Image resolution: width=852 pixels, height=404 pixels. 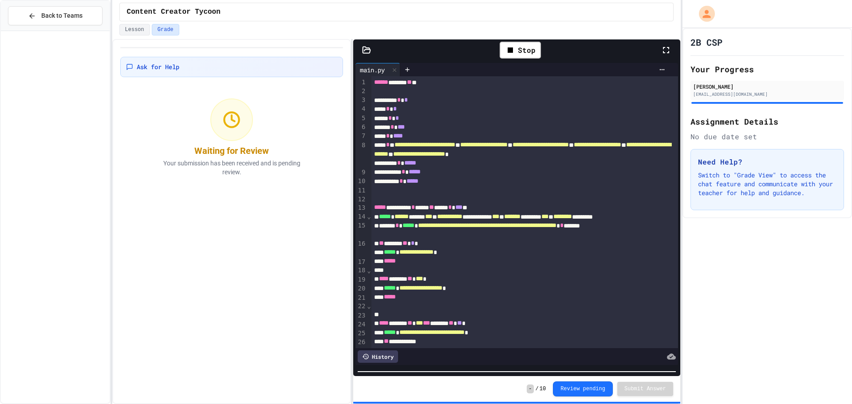 I want to click on div: 7, so click(x=361, y=136).